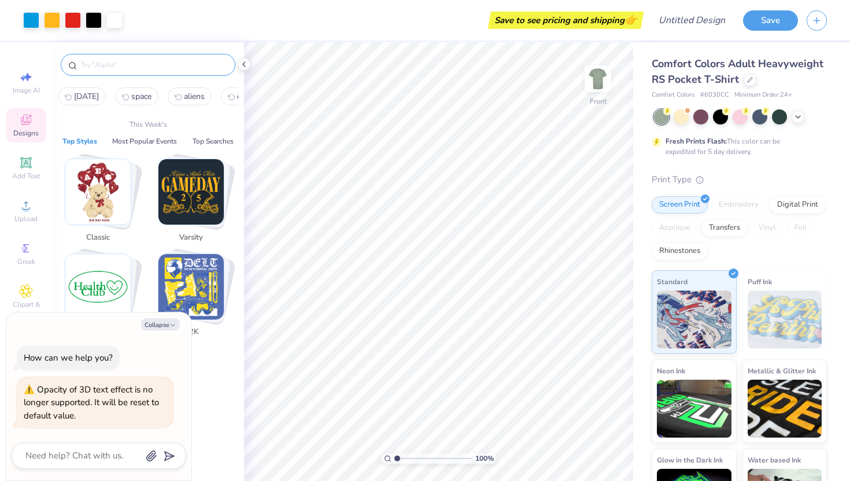 The height and width of the screenshot is (481, 850). What do you see at coordinates (671, 370) in the screenshot?
I see `span: Neon Ink` at bounding box center [671, 370].